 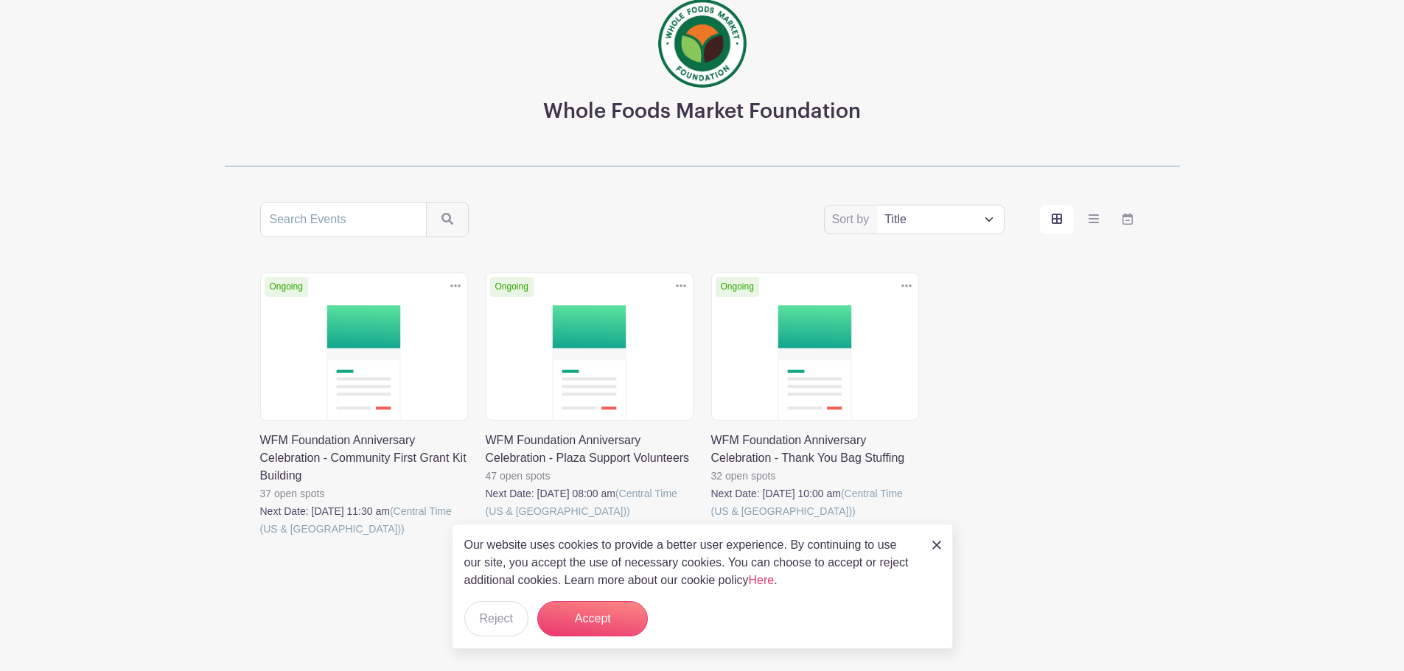 What do you see at coordinates (852, 220) in the screenshot?
I see `label: Sort by` at bounding box center [852, 220].